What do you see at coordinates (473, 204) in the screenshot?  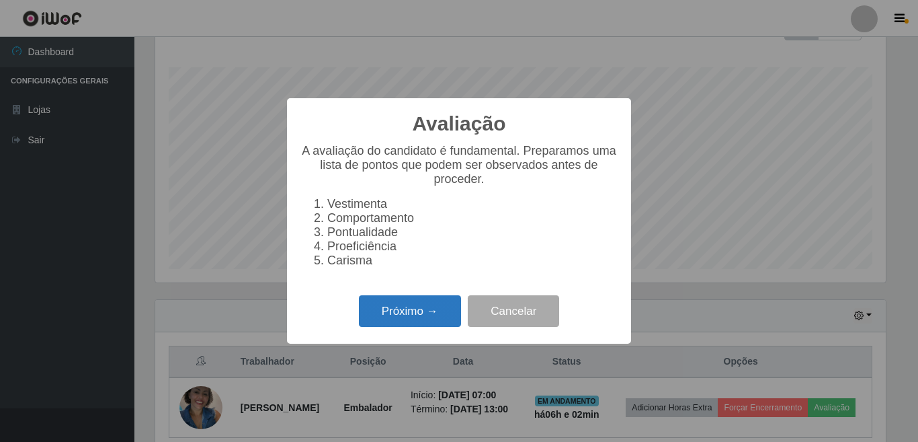 I see `li: Vestimenta` at bounding box center [473, 204].